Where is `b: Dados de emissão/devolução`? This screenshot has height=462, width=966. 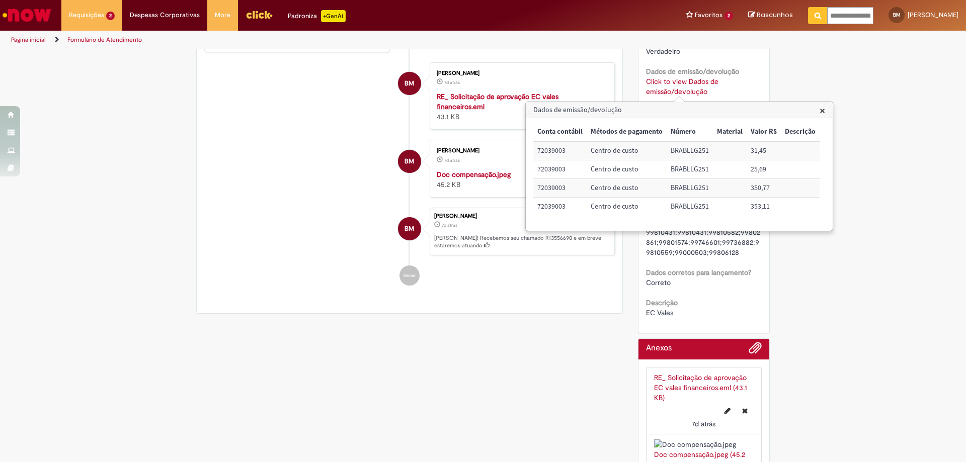
b: Dados de emissão/devolução is located at coordinates (692, 71).